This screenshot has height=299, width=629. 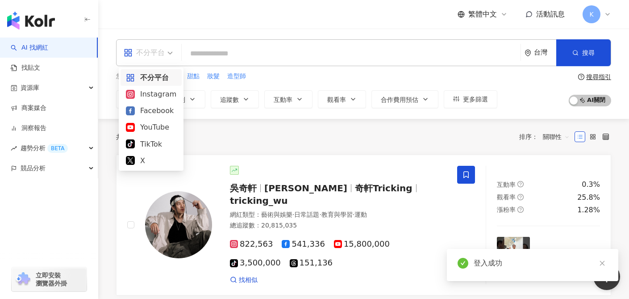 I want to click on span: 奇軒Tricking, so click(x=384, y=188).